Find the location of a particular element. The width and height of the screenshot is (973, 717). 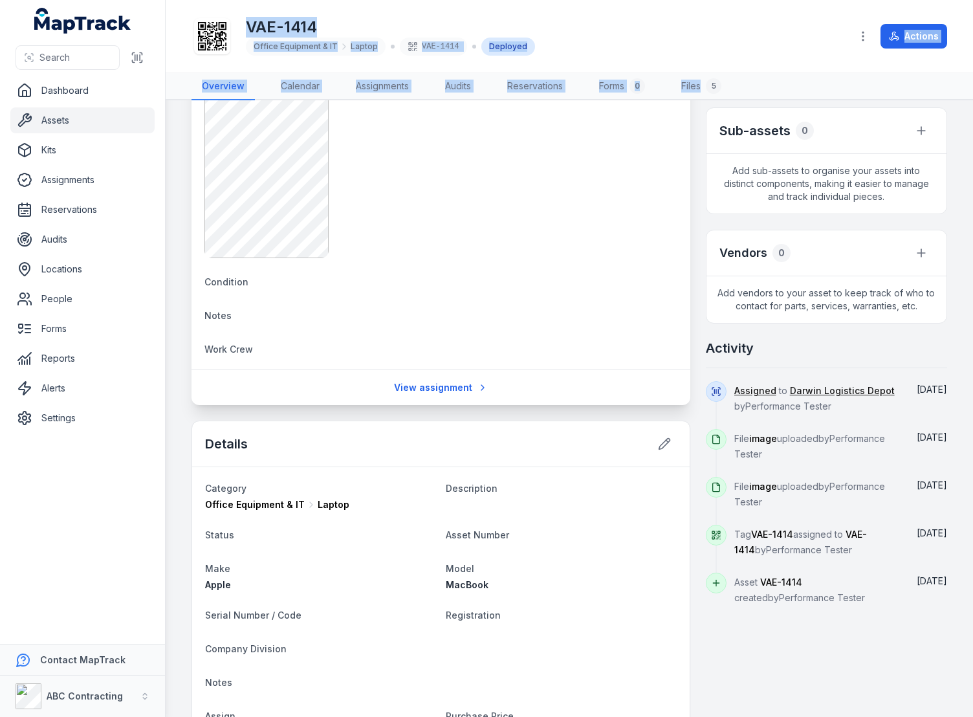

span: Serial Number / Code is located at coordinates (253, 615).